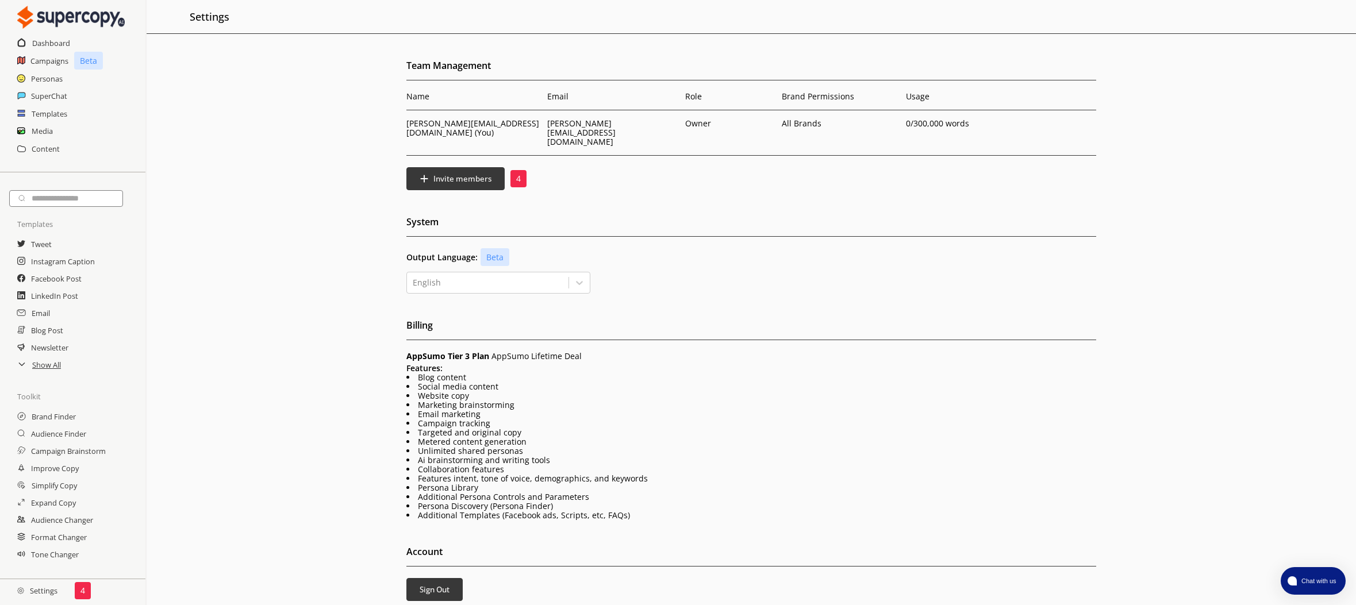  Describe the element at coordinates (751, 396) in the screenshot. I see `li: Website copy` at that location.